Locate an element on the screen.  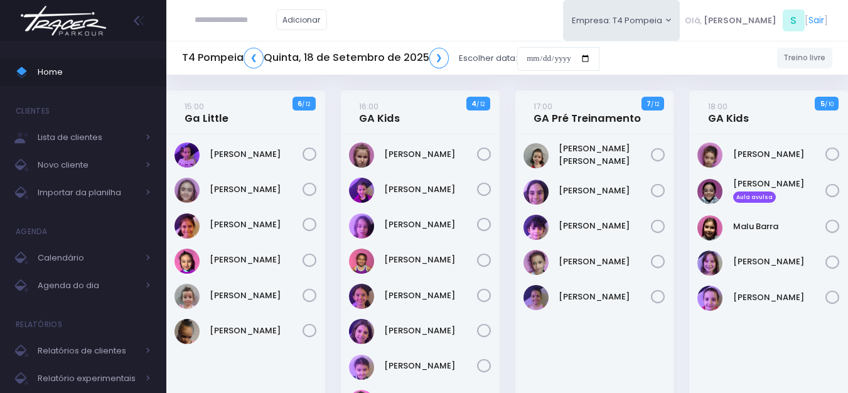
span: Olá, is located at coordinates (693, 21).